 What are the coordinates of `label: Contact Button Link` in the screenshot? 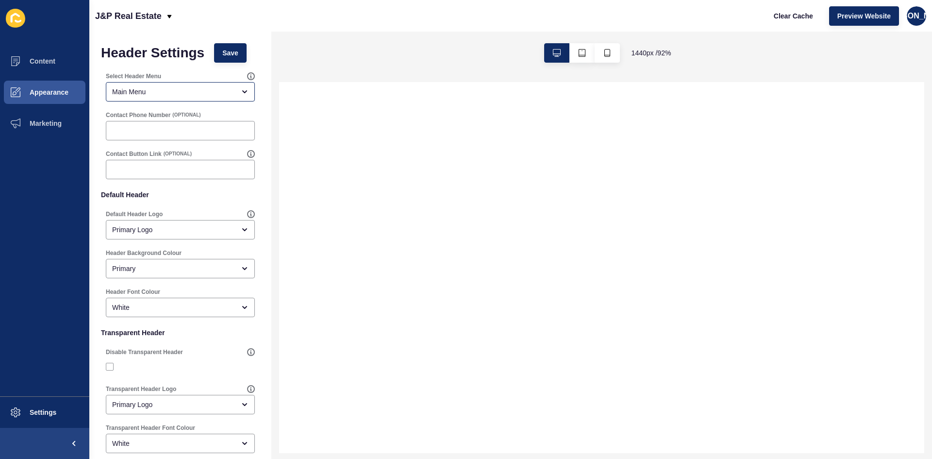 It's located at (133, 154).